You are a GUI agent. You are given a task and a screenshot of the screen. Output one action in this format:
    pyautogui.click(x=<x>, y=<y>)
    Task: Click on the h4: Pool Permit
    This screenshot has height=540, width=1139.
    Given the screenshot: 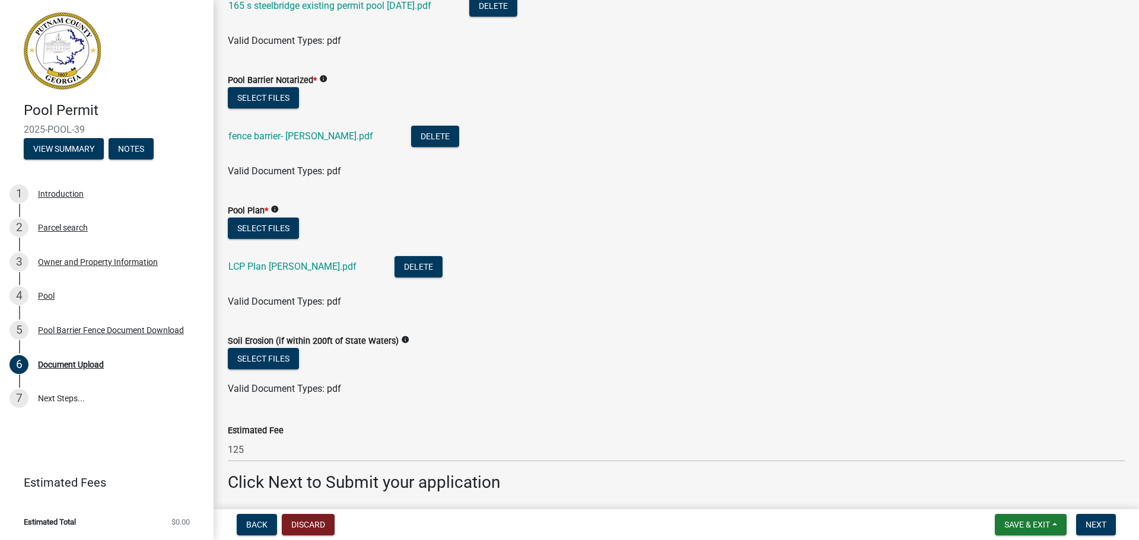 What is the action you would take?
    pyautogui.click(x=114, y=110)
    